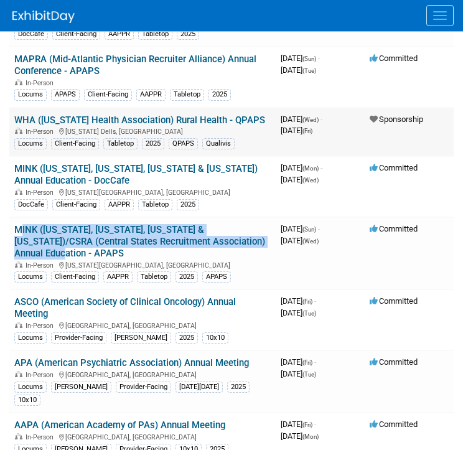 Image resolution: width=463 pixels, height=450 pixels. I want to click on div: Qualivis, so click(218, 144).